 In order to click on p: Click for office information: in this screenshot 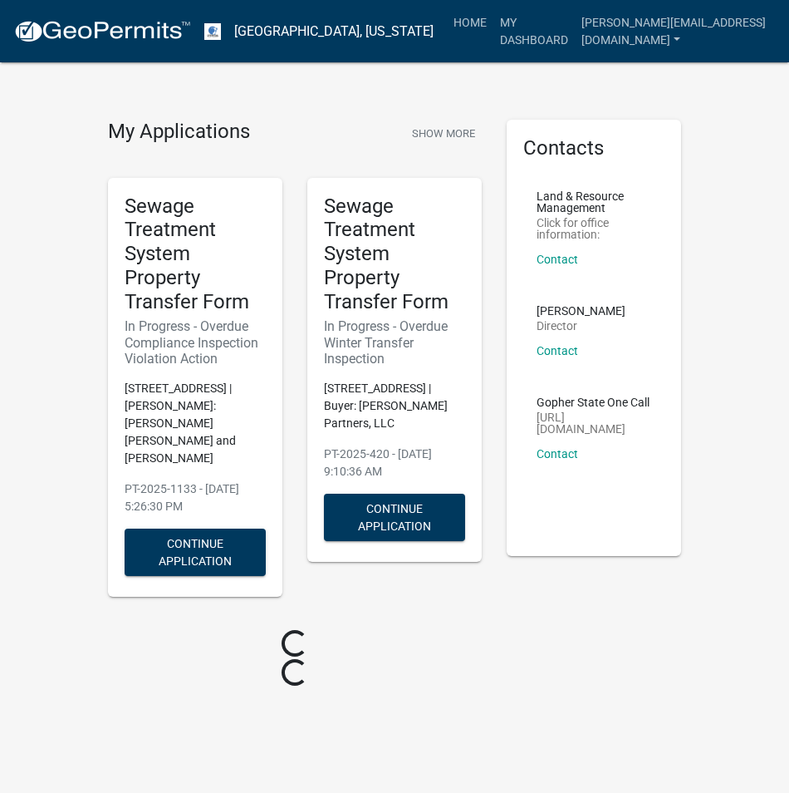, I will do `click(594, 228)`.